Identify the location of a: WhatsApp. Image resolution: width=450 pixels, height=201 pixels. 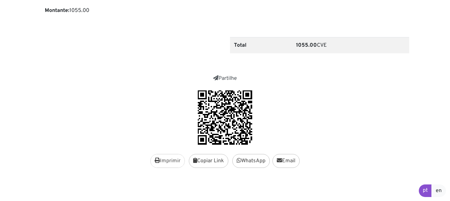
(251, 161).